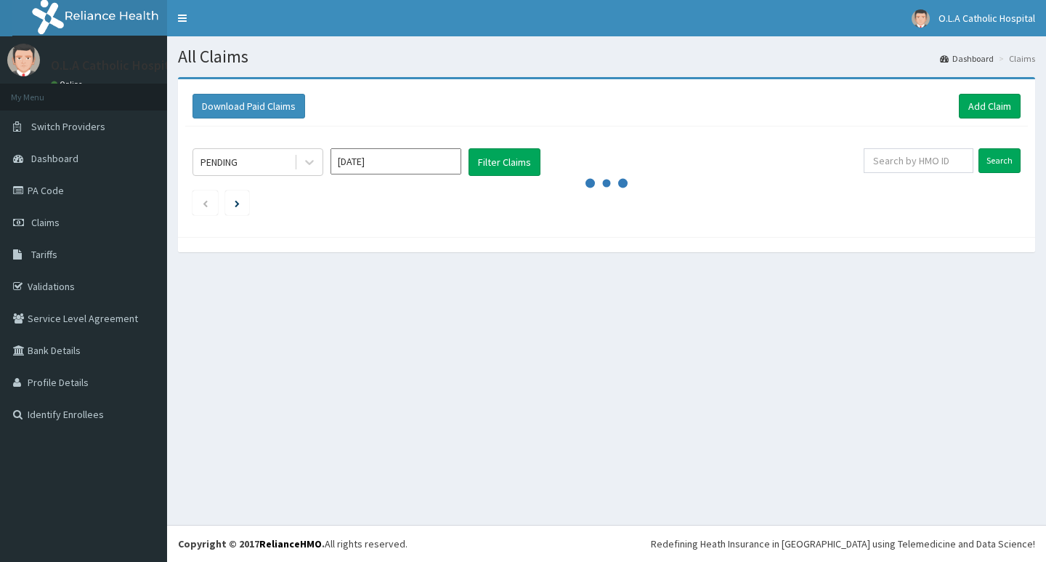 The height and width of the screenshot is (562, 1046). I want to click on a: Online, so click(68, 84).